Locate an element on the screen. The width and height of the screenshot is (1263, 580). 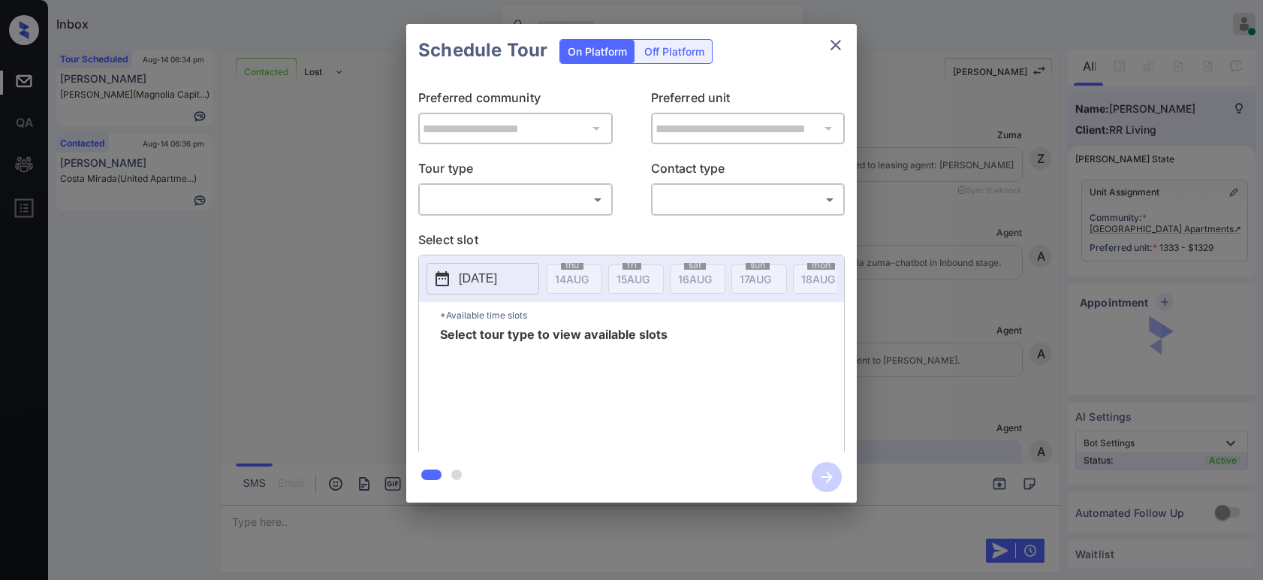
p: Tour type is located at coordinates (515, 171).